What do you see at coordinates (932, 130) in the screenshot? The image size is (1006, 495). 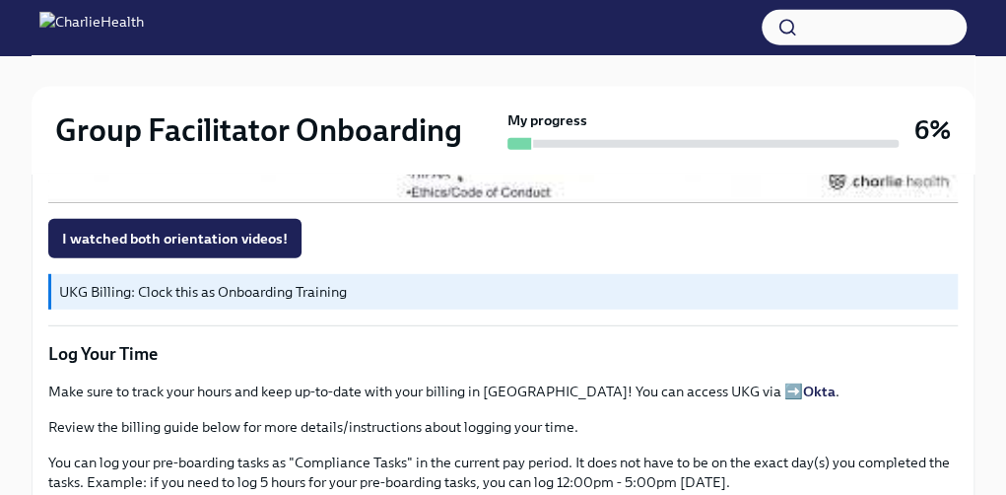 I see `h3: 6%` at bounding box center [932, 130].